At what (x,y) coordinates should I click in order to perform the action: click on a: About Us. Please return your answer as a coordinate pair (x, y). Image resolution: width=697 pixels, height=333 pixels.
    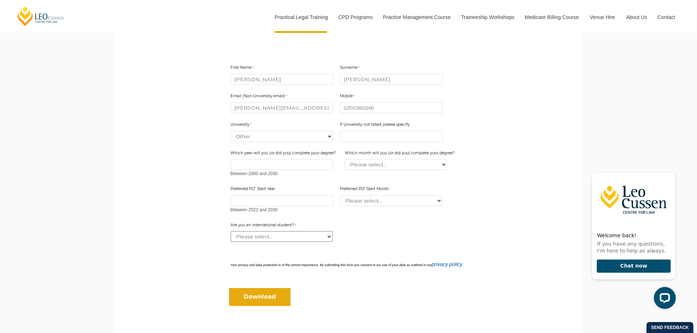
    Looking at the image, I should click on (636, 17).